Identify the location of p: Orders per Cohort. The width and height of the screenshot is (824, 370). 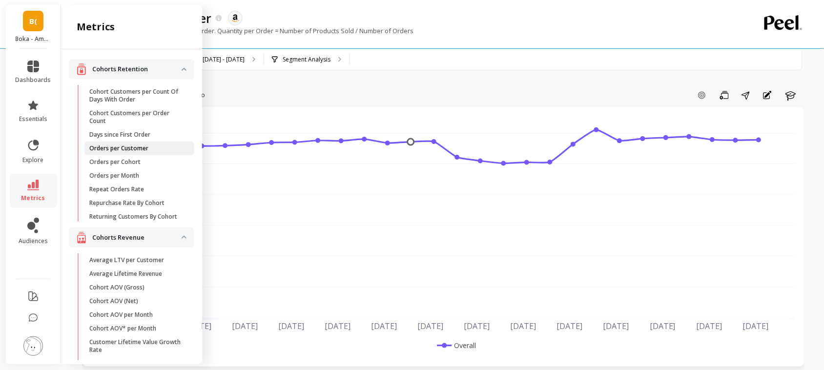
(115, 162).